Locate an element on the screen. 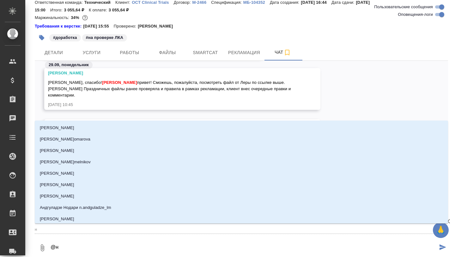 This screenshot has height=257, width=455. span: Чат is located at coordinates (283, 52).